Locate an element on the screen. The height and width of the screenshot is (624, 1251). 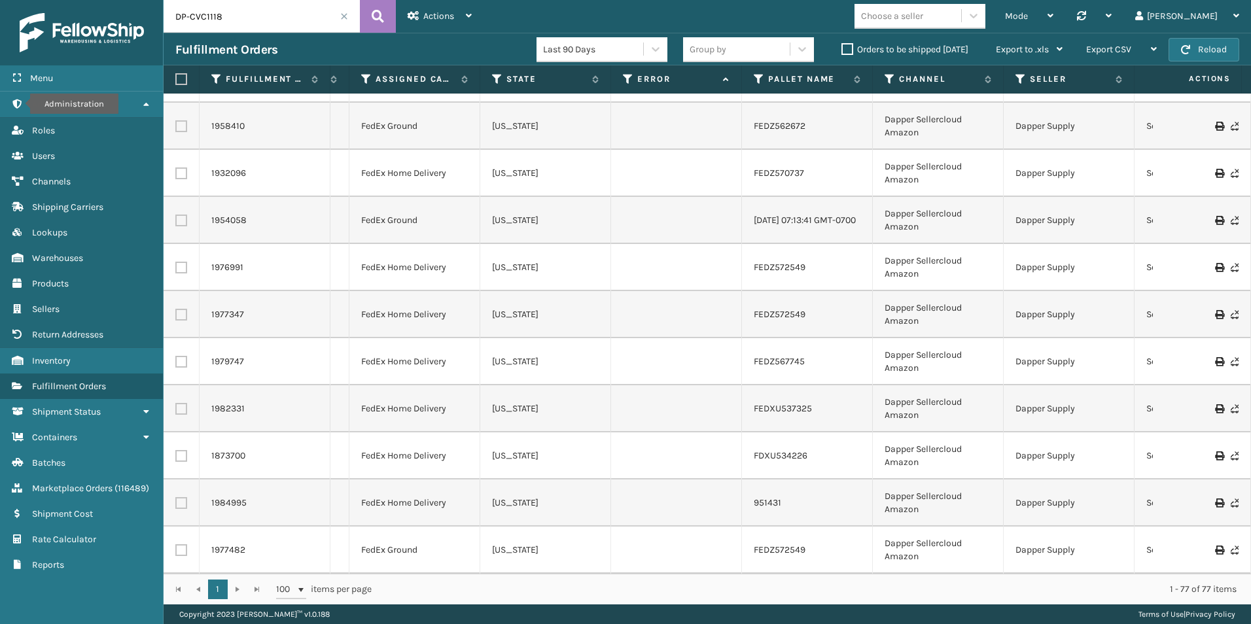
button: Reload is located at coordinates (1204, 50).